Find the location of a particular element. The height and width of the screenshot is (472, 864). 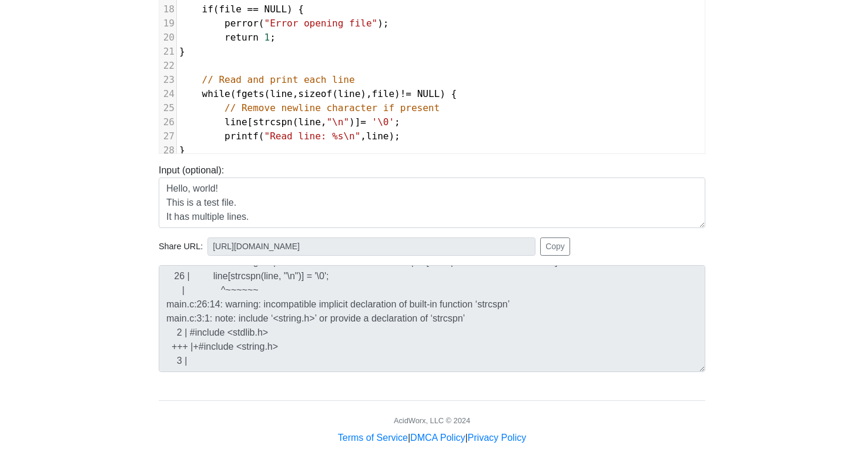

span: // Remove newline character if present is located at coordinates (332, 108).